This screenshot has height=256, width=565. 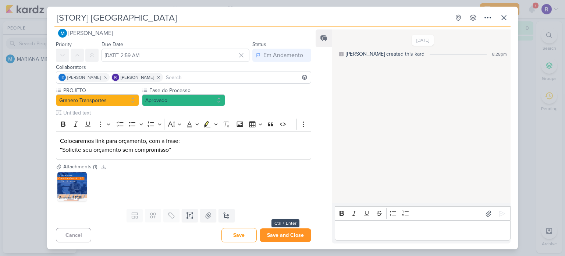 What do you see at coordinates (80, 166) in the screenshot?
I see `div: Attachments (1)` at bounding box center [80, 166].